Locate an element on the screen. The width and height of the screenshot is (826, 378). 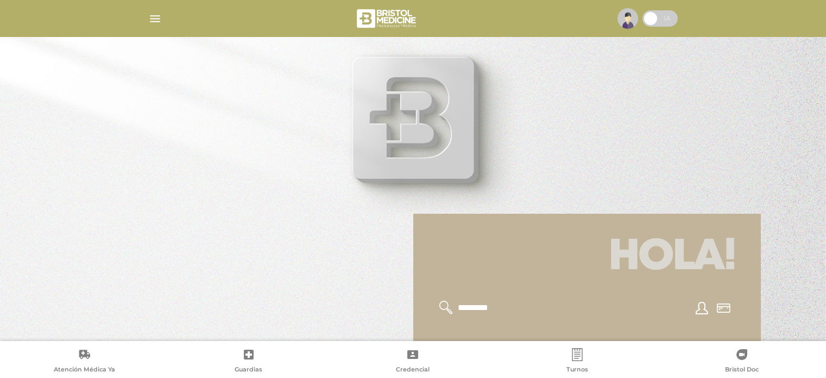
img: bristol-medicine-blanco.png is located at coordinates (387, 18).